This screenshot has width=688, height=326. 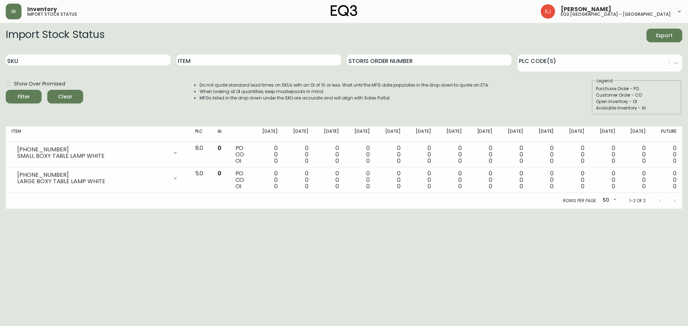 I want to click on th: Item, so click(x=97, y=134).